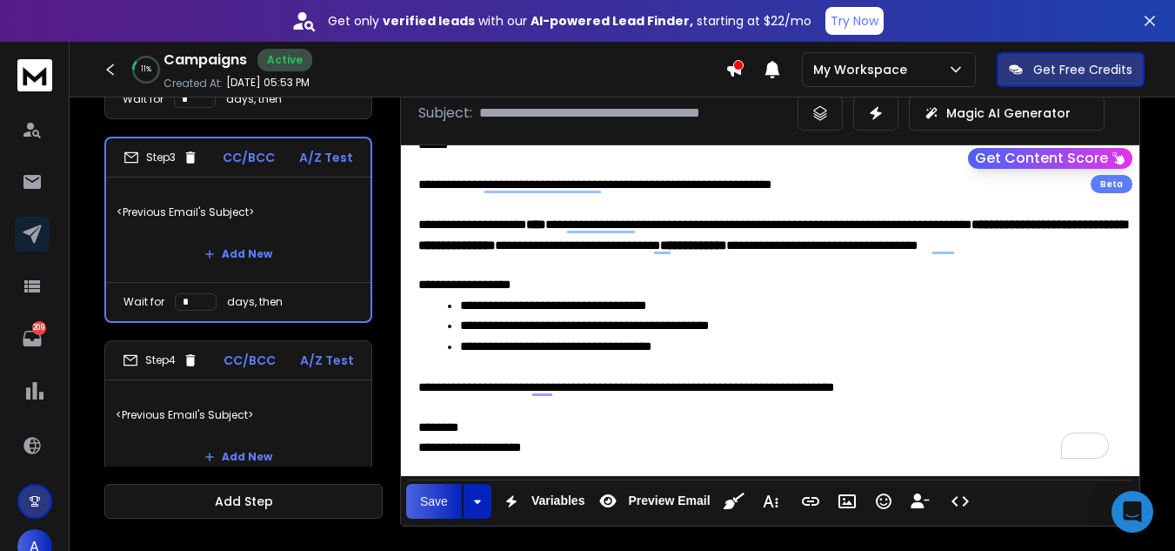 The image size is (1175, 551). What do you see at coordinates (1071, 70) in the screenshot?
I see `button: Get Free Credits` at bounding box center [1071, 70].